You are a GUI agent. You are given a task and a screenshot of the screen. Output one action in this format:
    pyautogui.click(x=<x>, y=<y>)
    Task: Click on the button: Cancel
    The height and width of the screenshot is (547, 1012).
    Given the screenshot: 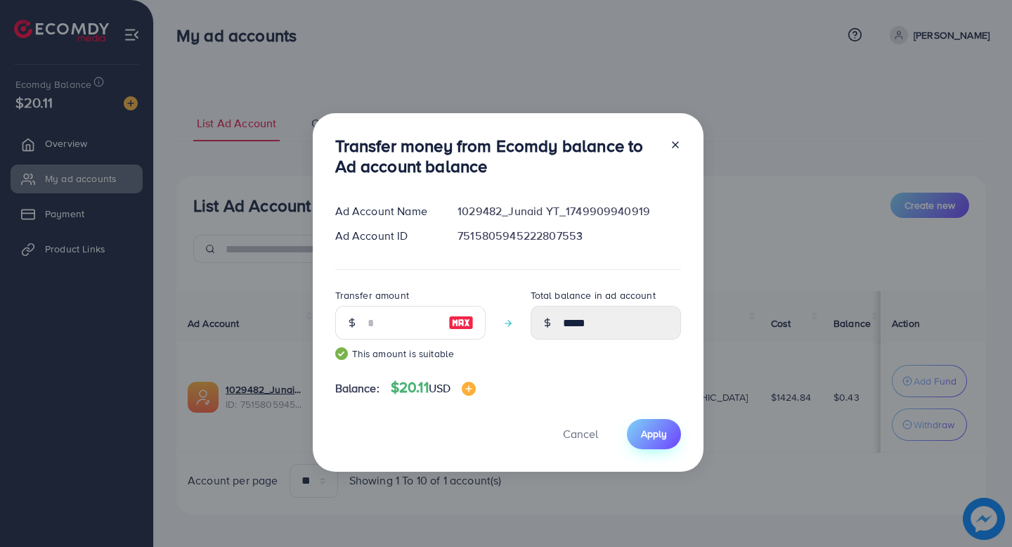 What is the action you would take?
    pyautogui.click(x=581, y=434)
    